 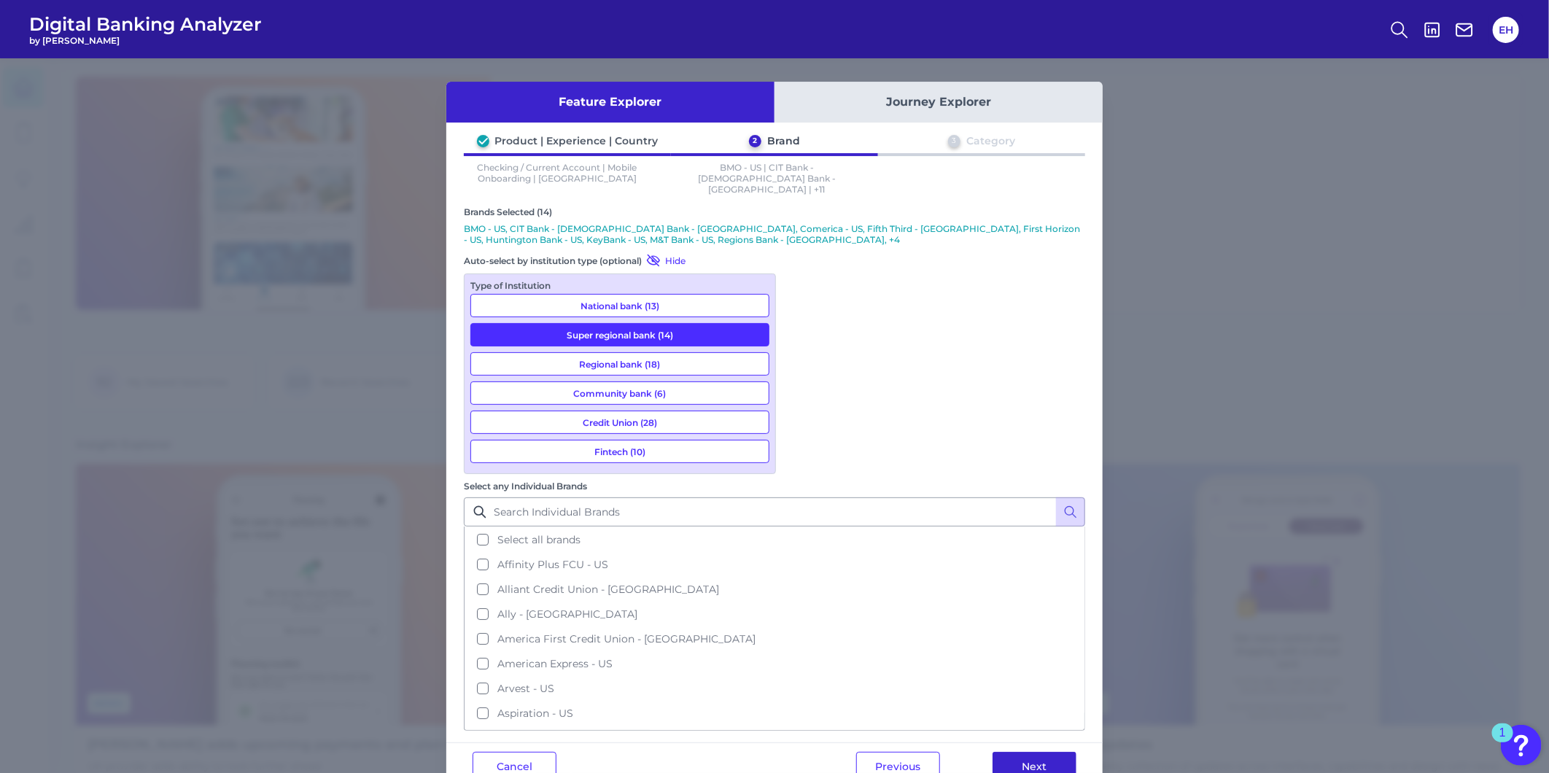 What do you see at coordinates (145, 24) in the screenshot?
I see `span: Digital Banking Analyzer` at bounding box center [145, 24].